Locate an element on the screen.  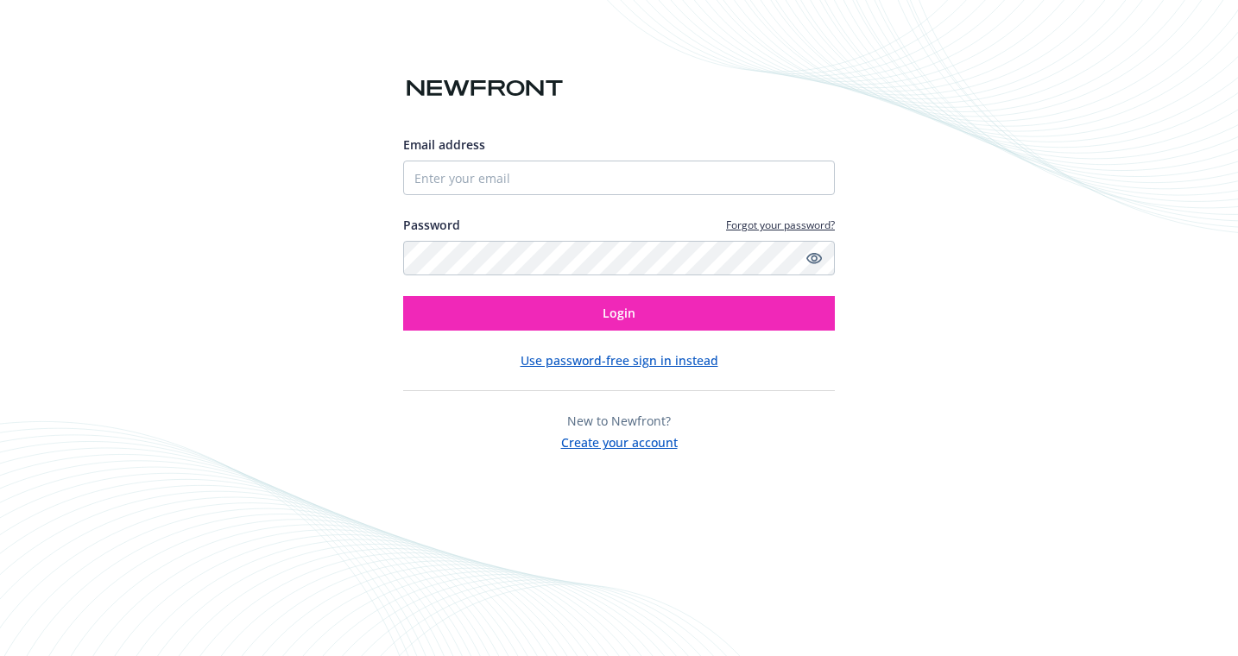
span: Email address is located at coordinates (444, 144).